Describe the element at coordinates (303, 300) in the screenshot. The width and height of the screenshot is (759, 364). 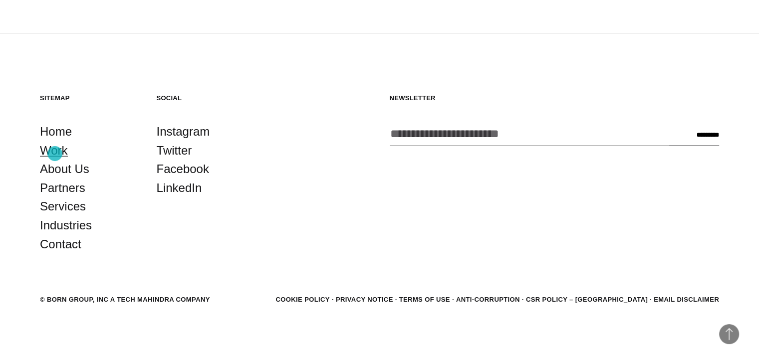
I see `a: Cookie Policy` at that location.